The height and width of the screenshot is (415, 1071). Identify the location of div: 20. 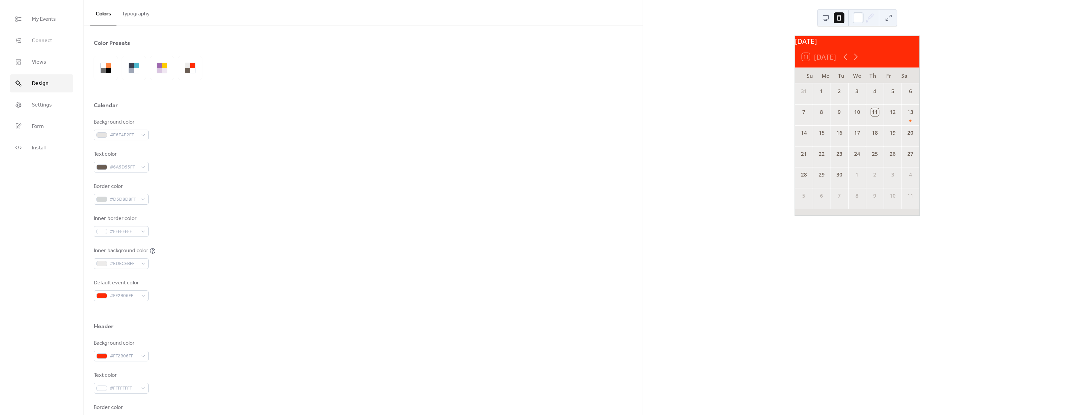
(910, 133).